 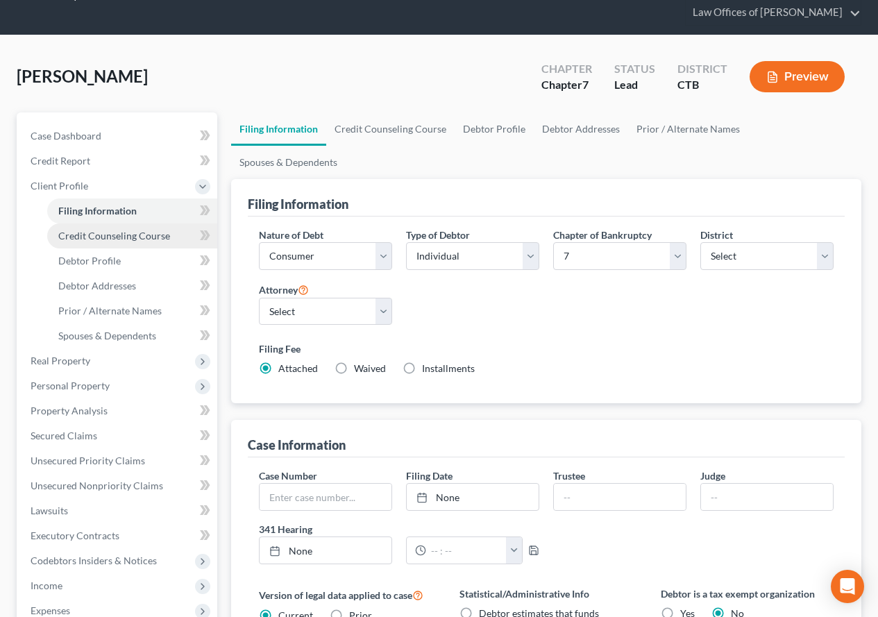 What do you see at coordinates (429, 475) in the screenshot?
I see `label: Filing Date` at bounding box center [429, 475].